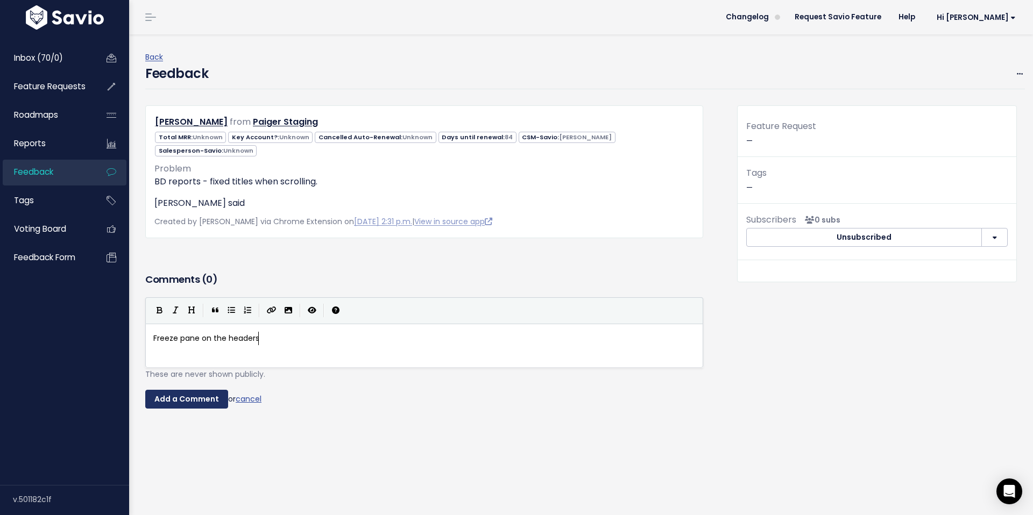 Image resolution: width=1033 pixels, height=515 pixels. What do you see at coordinates (1009, 492) in the screenshot?
I see `div: Open Intercom Messenger` at bounding box center [1009, 492].